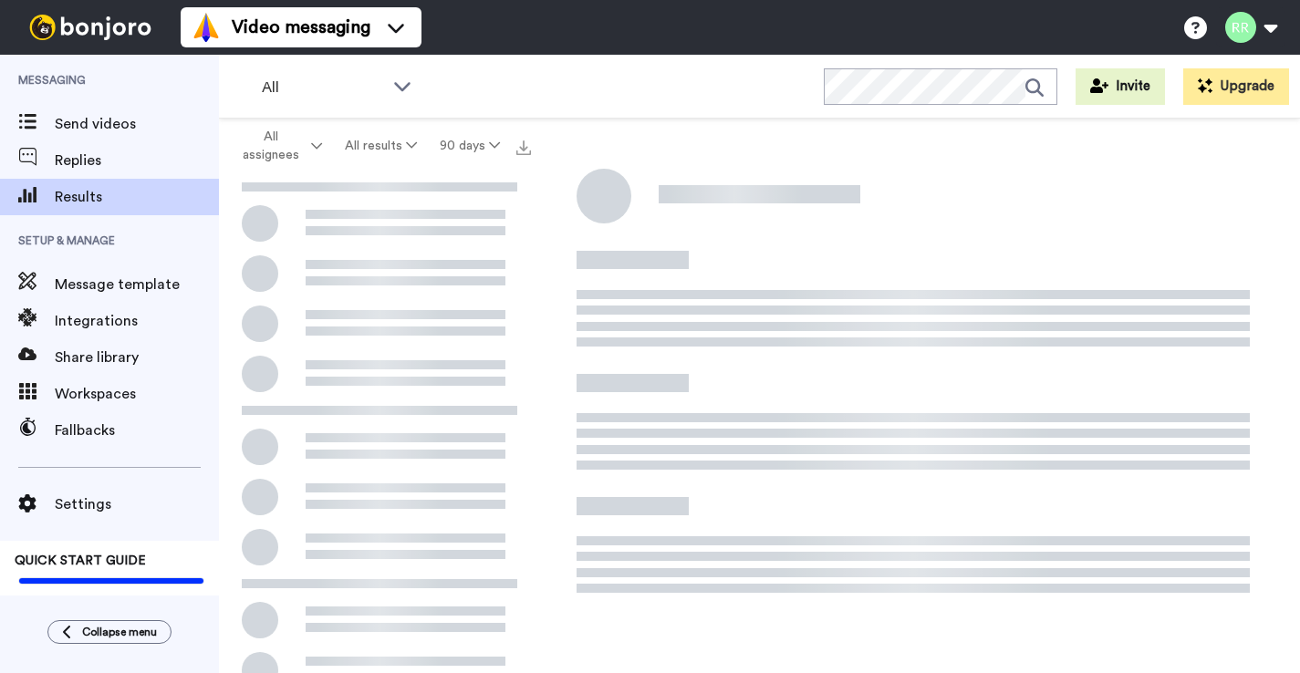 The width and height of the screenshot is (1300, 673). What do you see at coordinates (119, 632) in the screenshot?
I see `span: Collapse menu` at bounding box center [119, 632].